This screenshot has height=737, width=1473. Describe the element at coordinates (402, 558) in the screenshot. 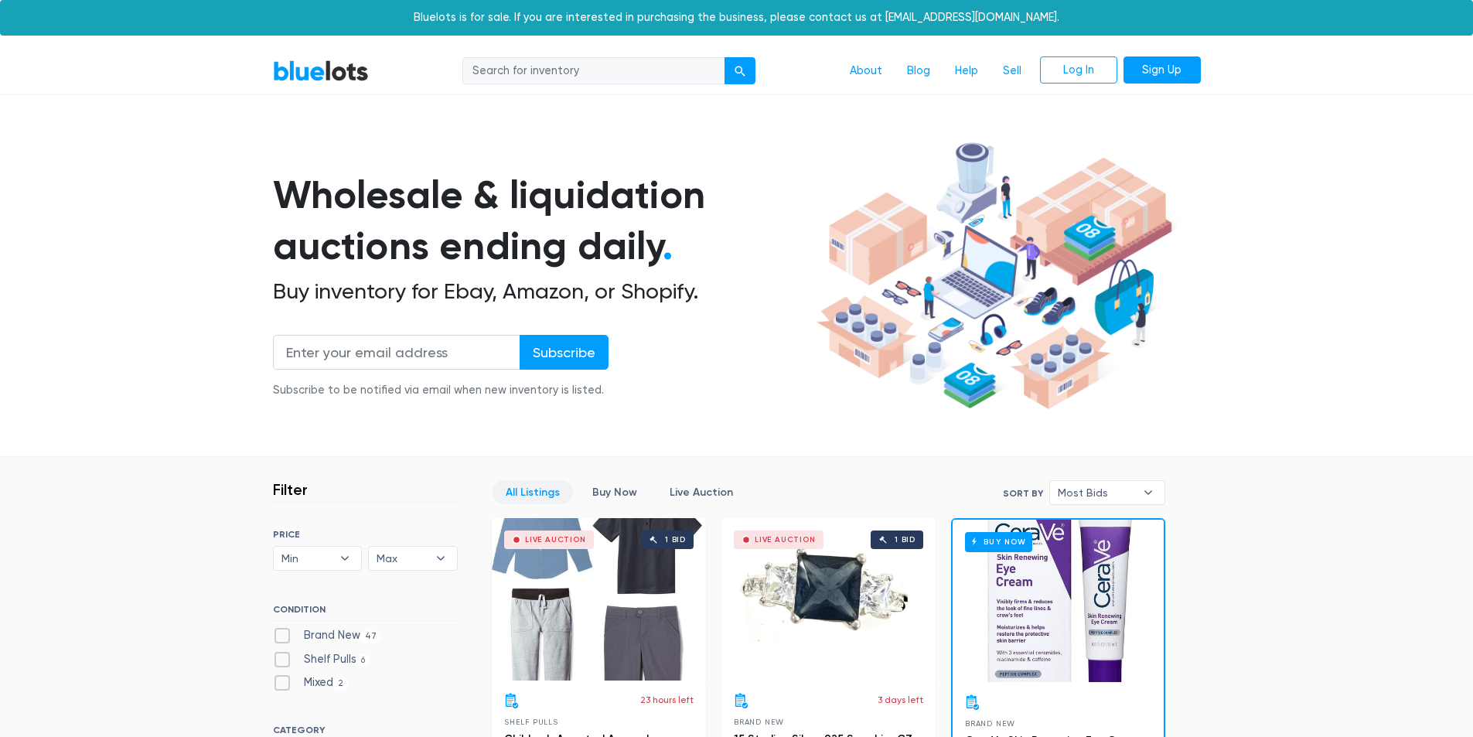

I see `span: Max` at that location.